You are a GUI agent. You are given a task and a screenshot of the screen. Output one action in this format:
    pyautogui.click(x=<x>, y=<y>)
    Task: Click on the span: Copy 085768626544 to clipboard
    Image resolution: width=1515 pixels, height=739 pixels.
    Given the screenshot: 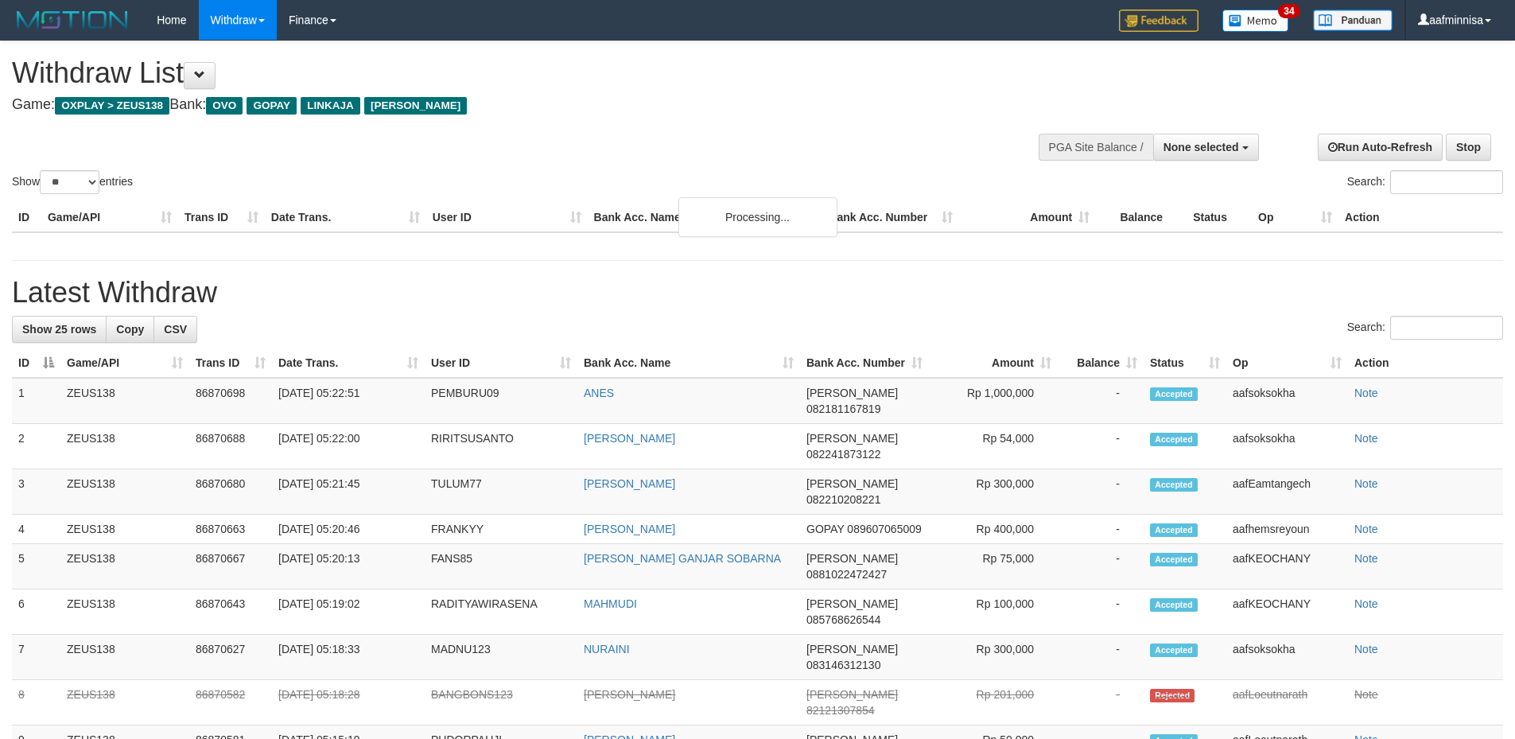 What is the action you would take?
    pyautogui.click(x=843, y=620)
    